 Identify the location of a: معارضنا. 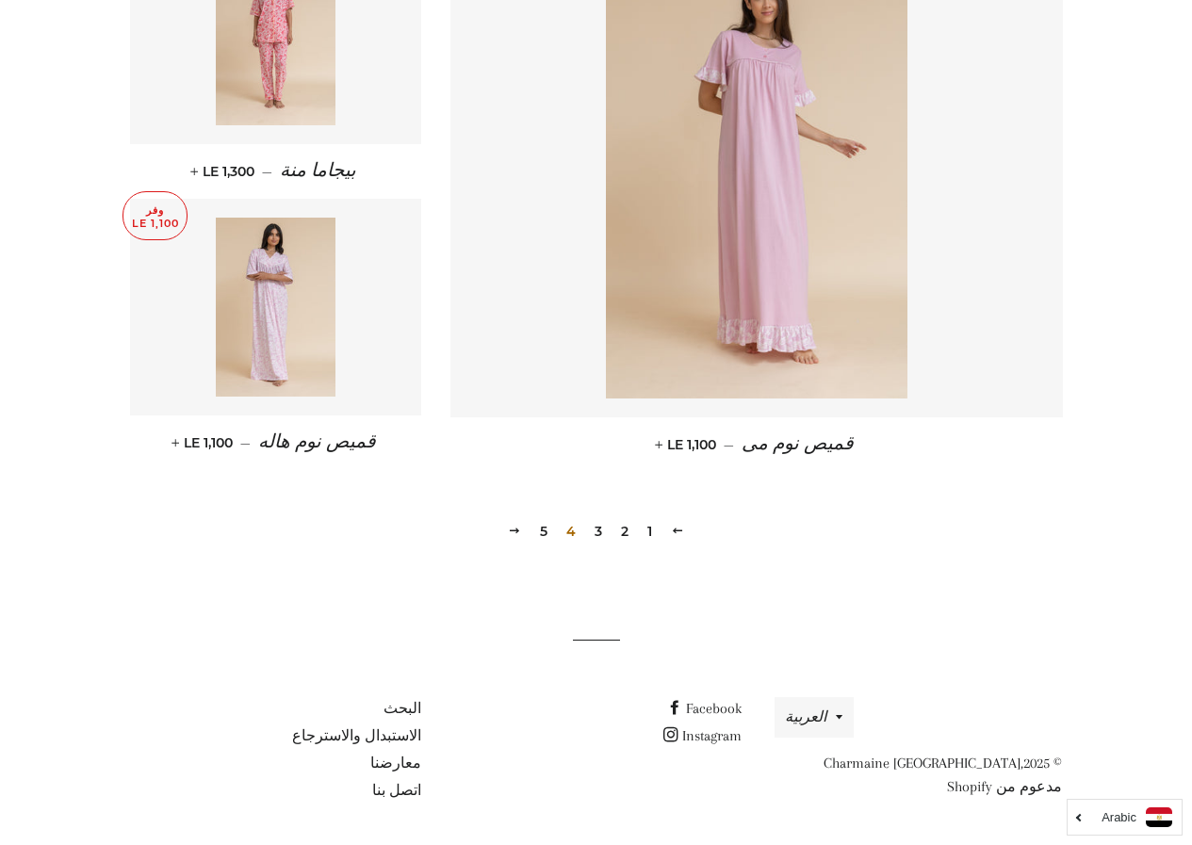
(396, 763).